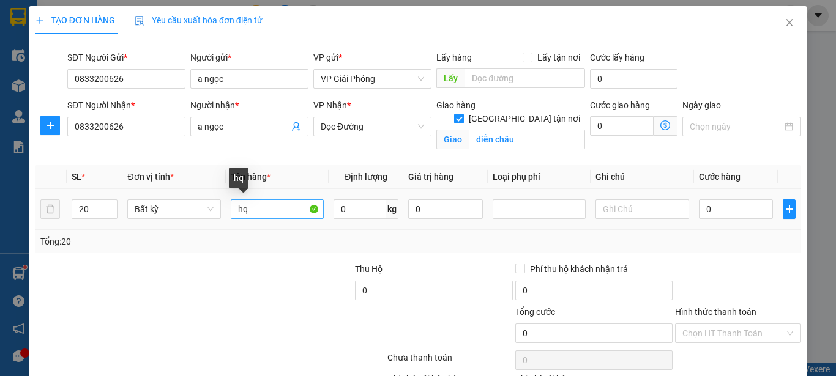 This screenshot has width=836, height=376. Describe the element at coordinates (126, 105) in the screenshot. I see `div: SĐT Người Nhận` at that location.